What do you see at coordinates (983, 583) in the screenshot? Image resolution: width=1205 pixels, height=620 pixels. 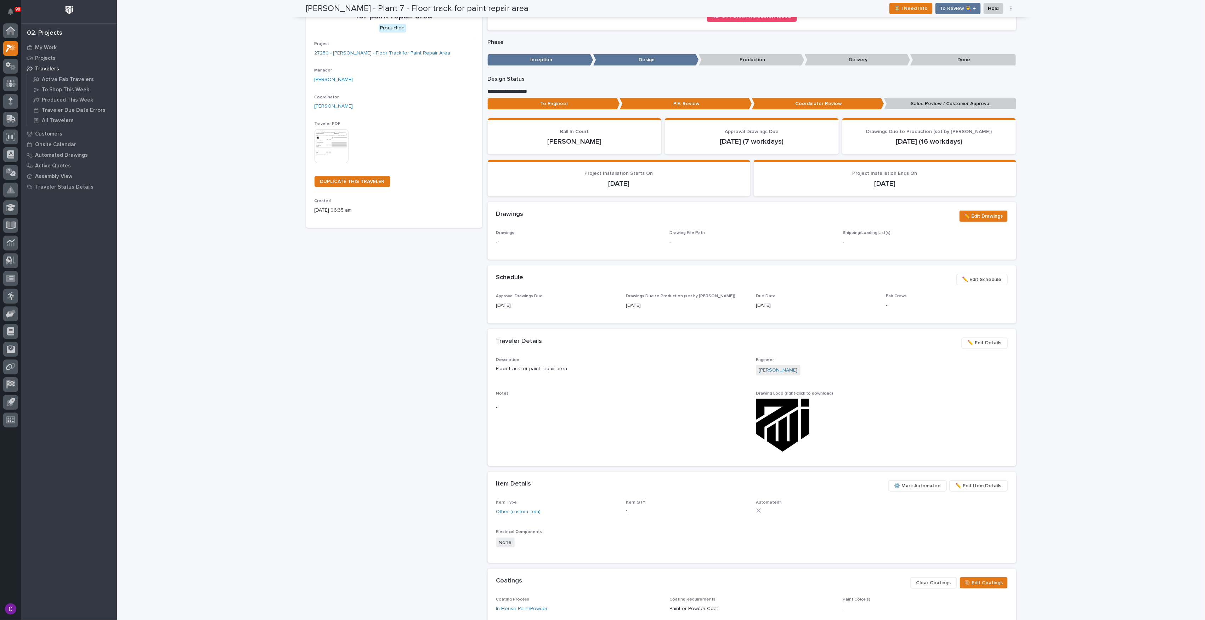 I see `span: 🎨 Edit Coatings` at bounding box center [983, 583].